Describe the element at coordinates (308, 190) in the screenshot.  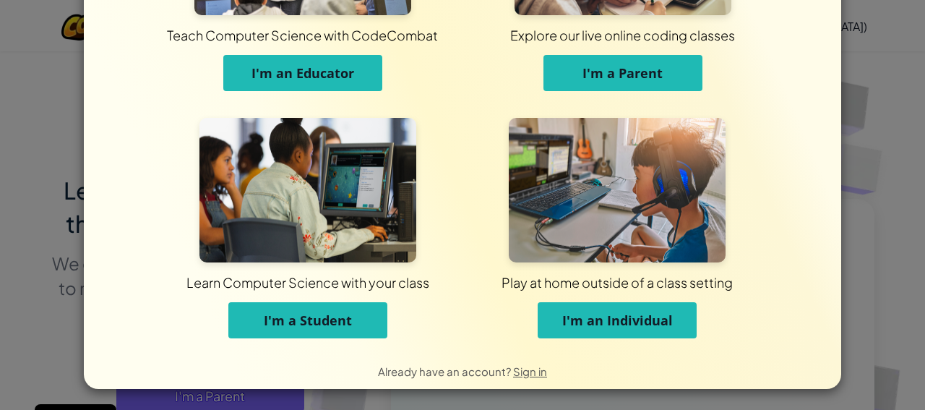
I see `img: For Students` at that location.